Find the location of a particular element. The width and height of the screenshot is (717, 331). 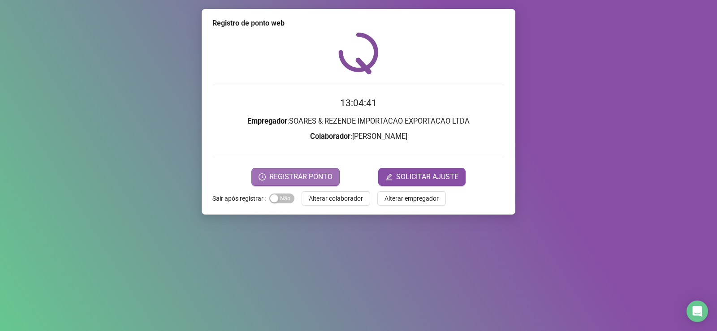

strong: Colaborador is located at coordinates (330, 136).